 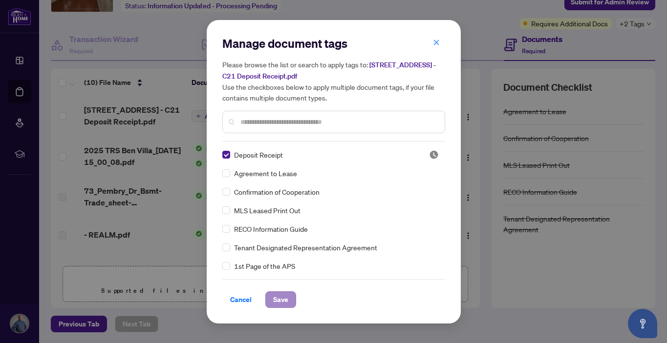 What do you see at coordinates (276, 192) in the screenshot?
I see `span: Confirmation of Cooperation` at bounding box center [276, 192].